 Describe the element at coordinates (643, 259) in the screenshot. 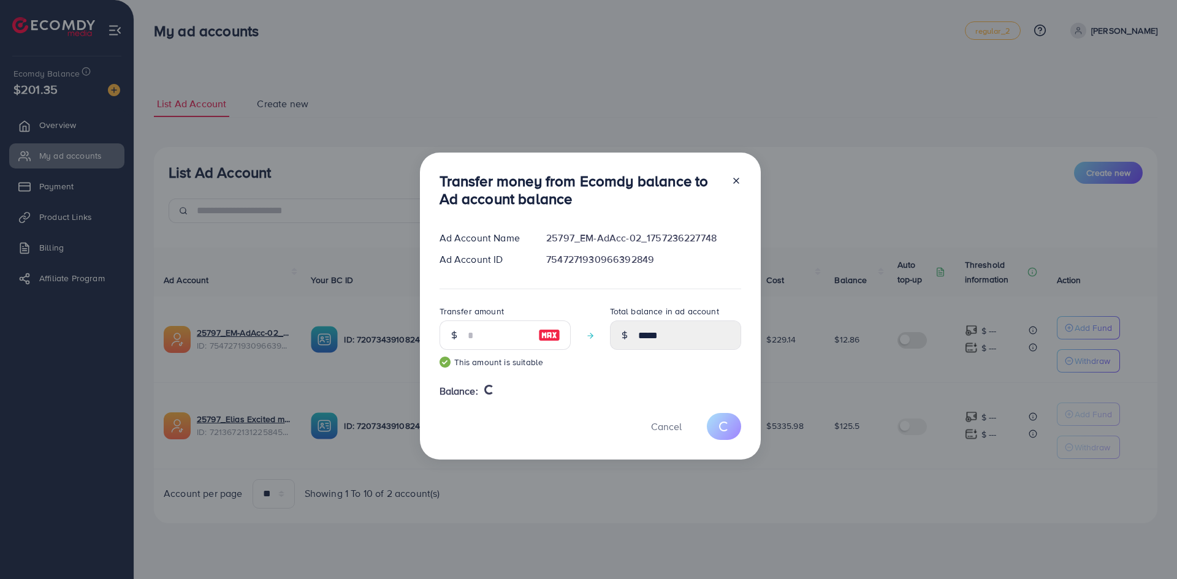

I see `div: 7547271930966392849` at that location.